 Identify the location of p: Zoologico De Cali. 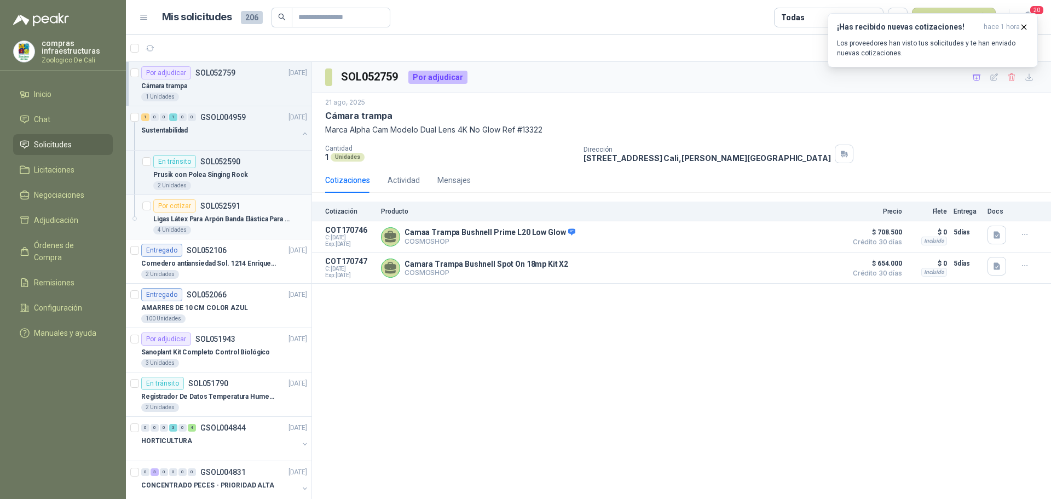
(77, 60).